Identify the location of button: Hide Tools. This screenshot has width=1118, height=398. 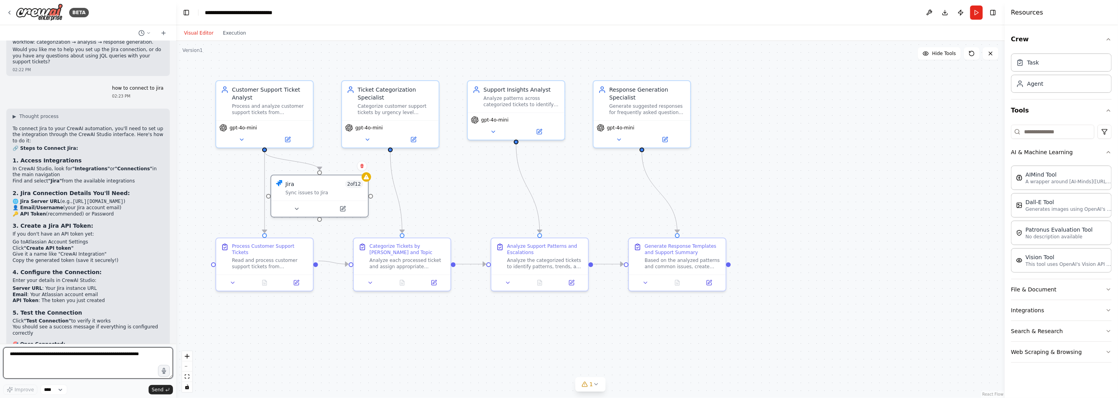
(939, 53).